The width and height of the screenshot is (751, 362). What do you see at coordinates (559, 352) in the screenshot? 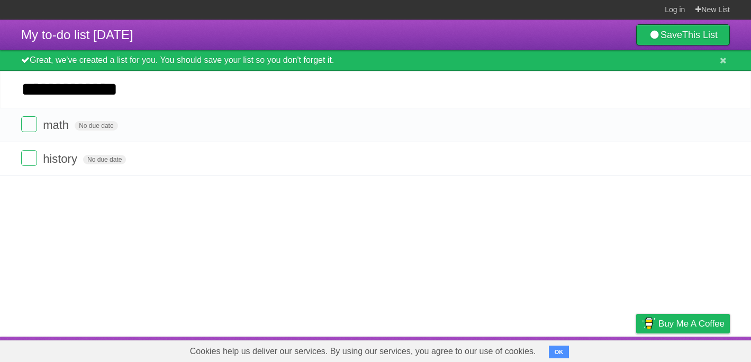
I see `button: OK` at bounding box center [559, 352].